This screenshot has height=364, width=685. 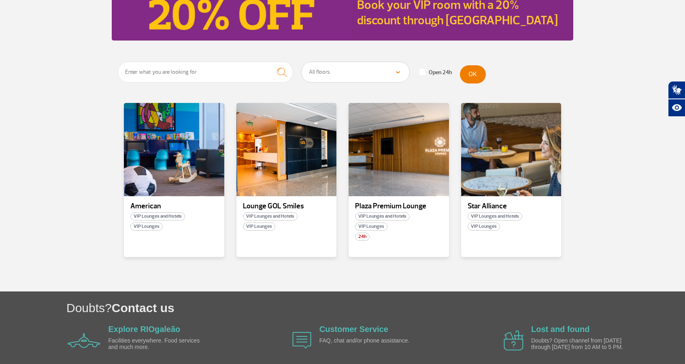 What do you see at coordinates (511, 206) in the screenshot?
I see `p: Star Alliance` at bounding box center [511, 206].